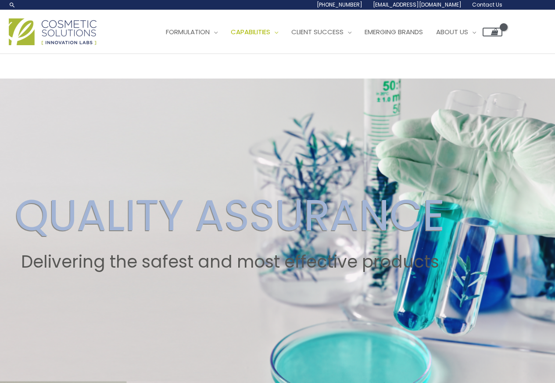 Image resolution: width=555 pixels, height=383 pixels. What do you see at coordinates (192, 32) in the screenshot?
I see `a: Formulation` at bounding box center [192, 32].